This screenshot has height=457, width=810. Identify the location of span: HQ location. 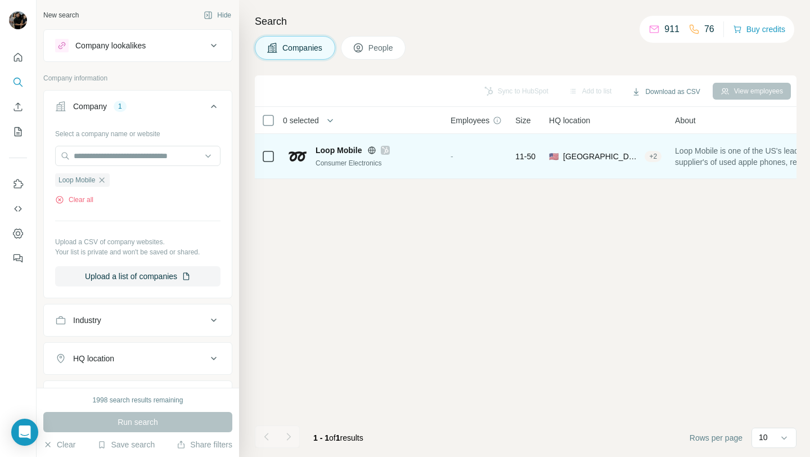
(569, 120).